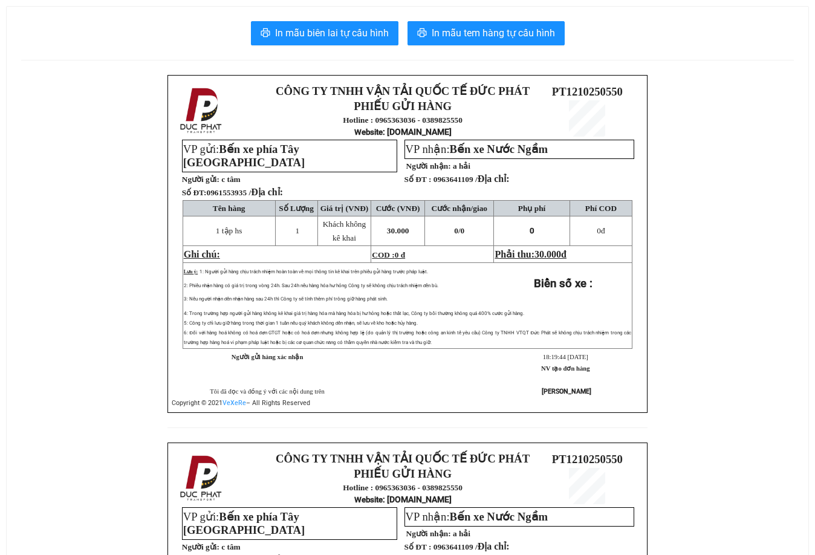 The width and height of the screenshot is (815, 555). I want to click on span: Giá trị (VNĐ), so click(345, 208).